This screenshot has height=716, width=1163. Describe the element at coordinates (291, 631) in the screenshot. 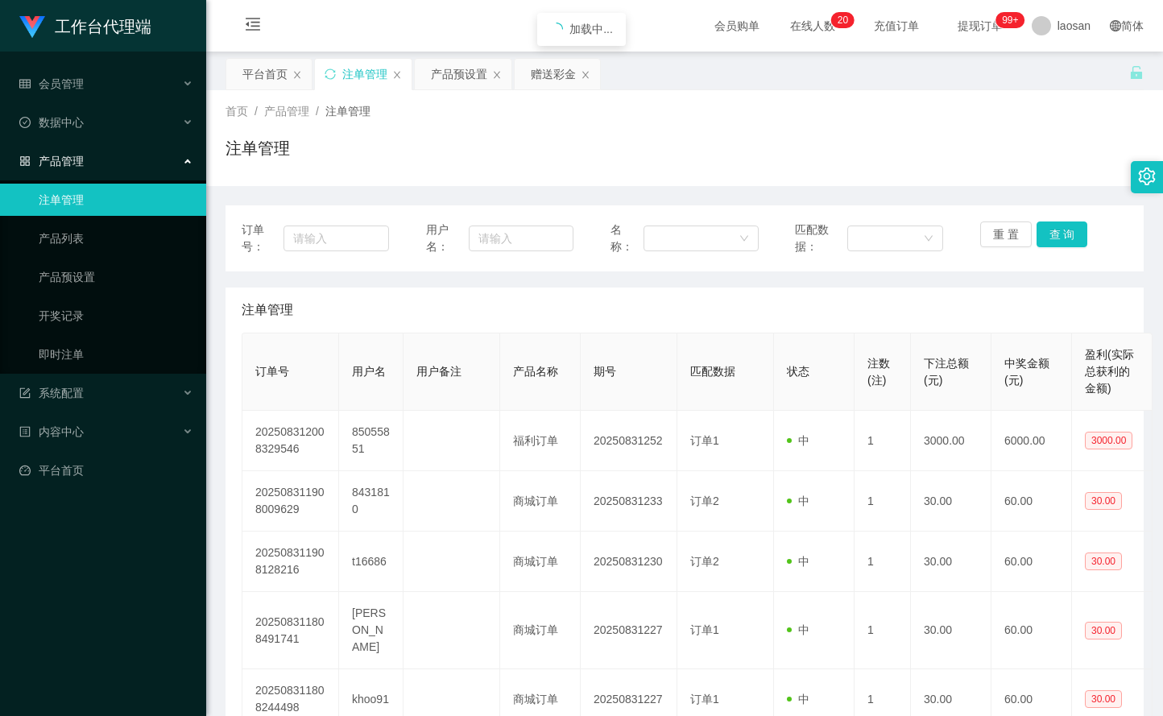

I see `td: 202508311808491741` at that location.